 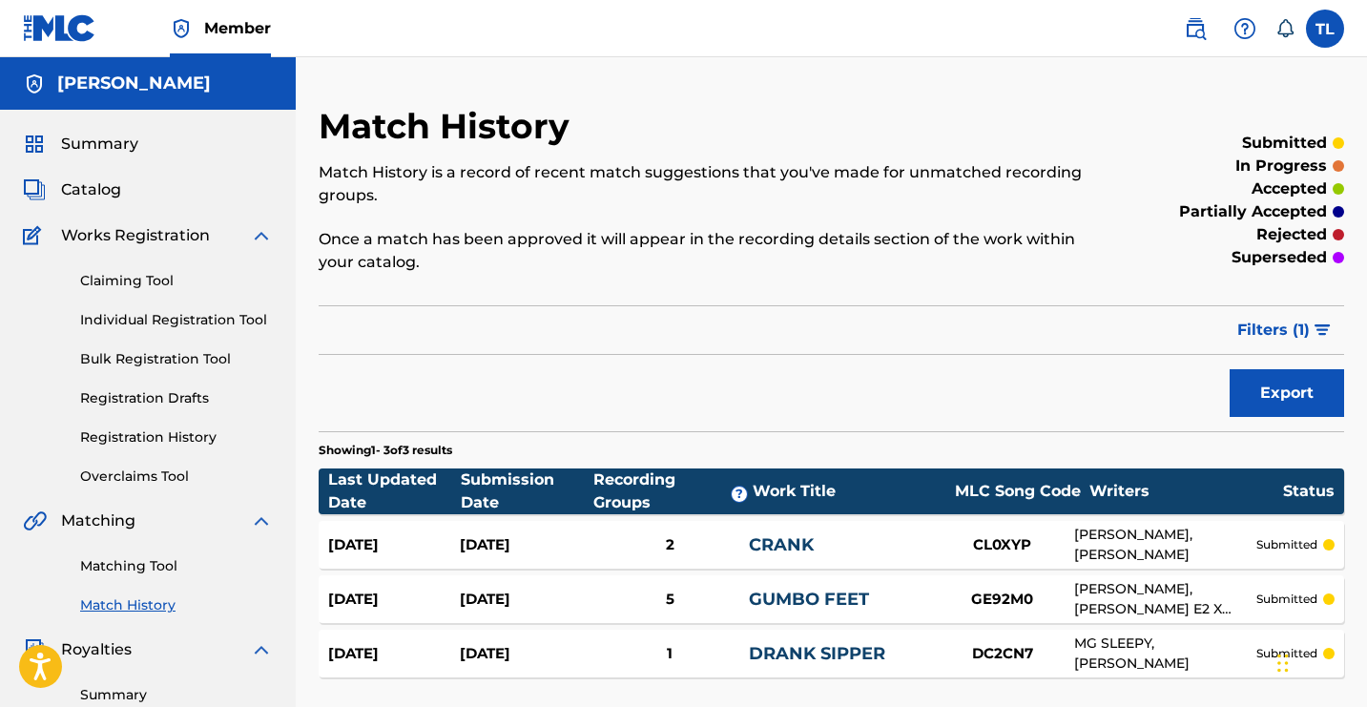 I want to click on img: search, so click(x=1195, y=29).